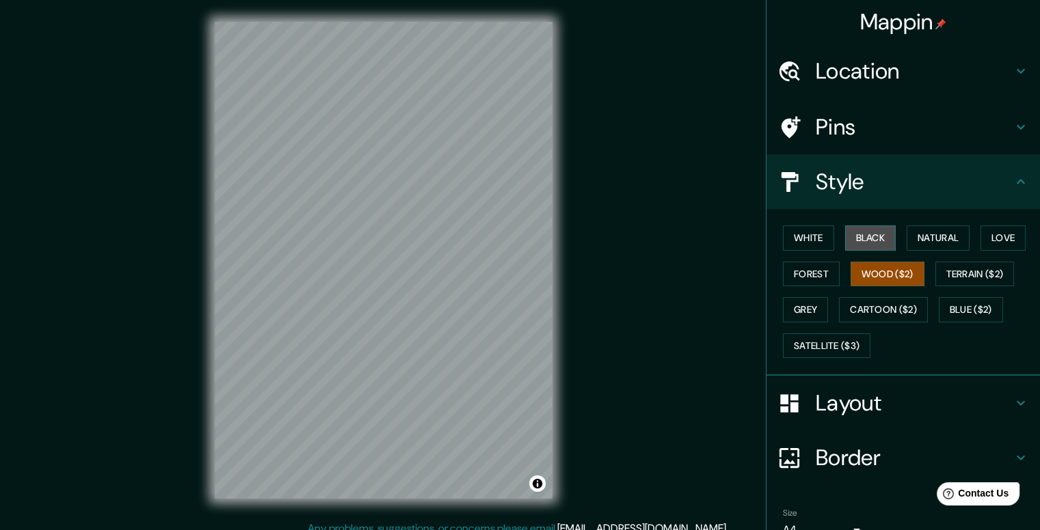 The image size is (1040, 530). What do you see at coordinates (914, 403) in the screenshot?
I see `h4: Layout` at bounding box center [914, 403].